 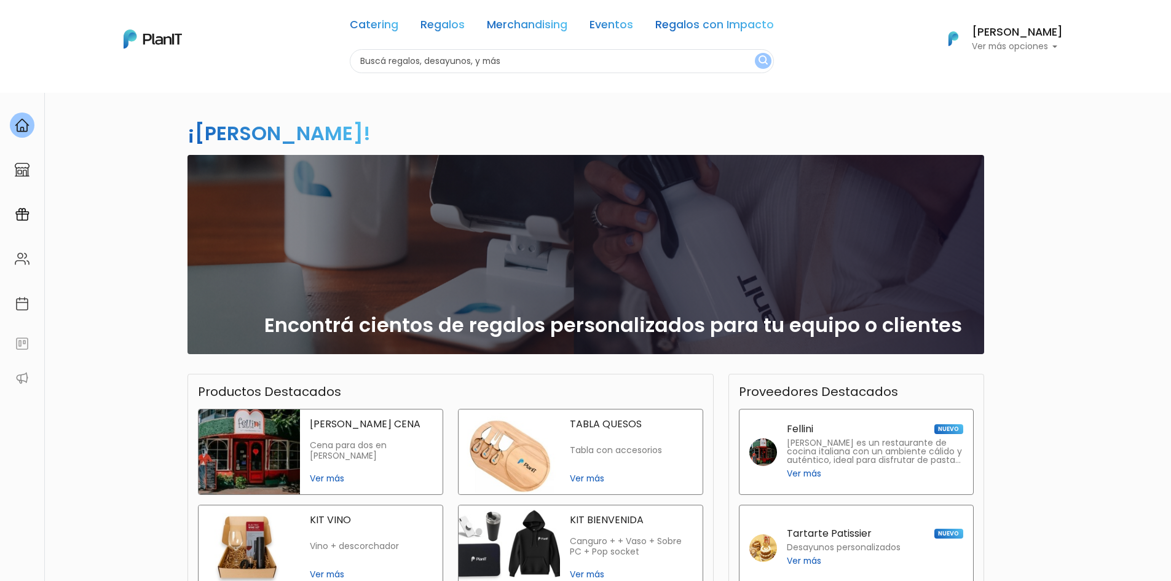 I want to click on img: calendar-87d922413cdce8b2cf7b7f5f62616a5cf9e4887200fb71536465627b3292af00.svg, so click(x=22, y=304).